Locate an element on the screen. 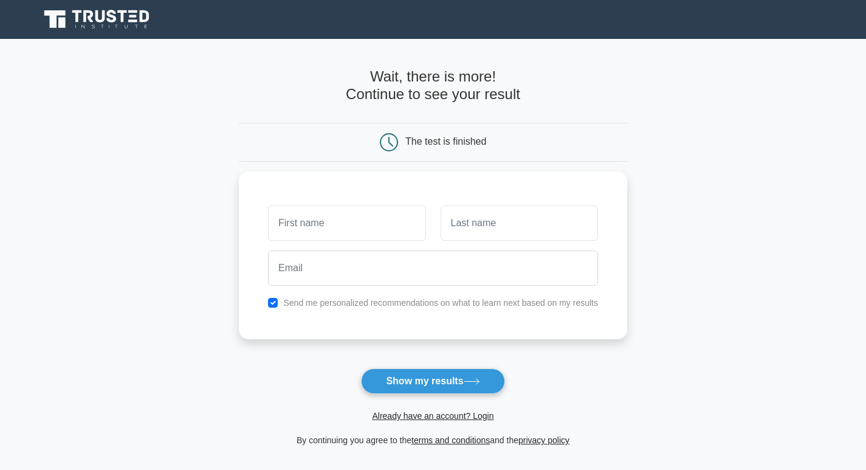 The width and height of the screenshot is (866, 470). input: First name is located at coordinates (346, 223).